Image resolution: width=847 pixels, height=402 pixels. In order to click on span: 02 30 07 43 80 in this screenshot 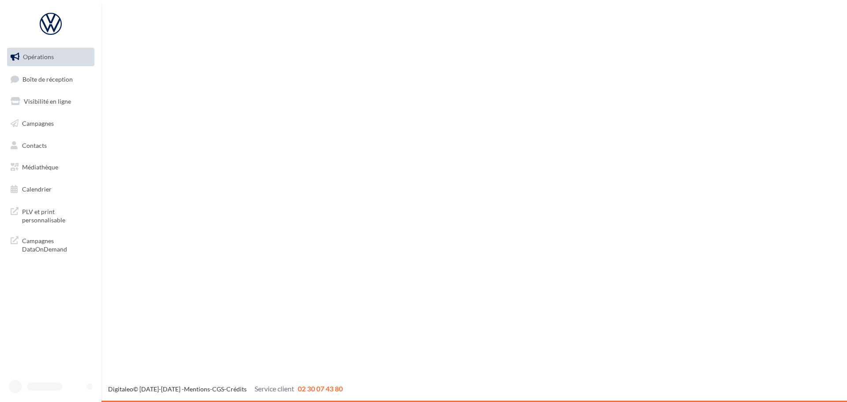, I will do `click(320, 388)`.